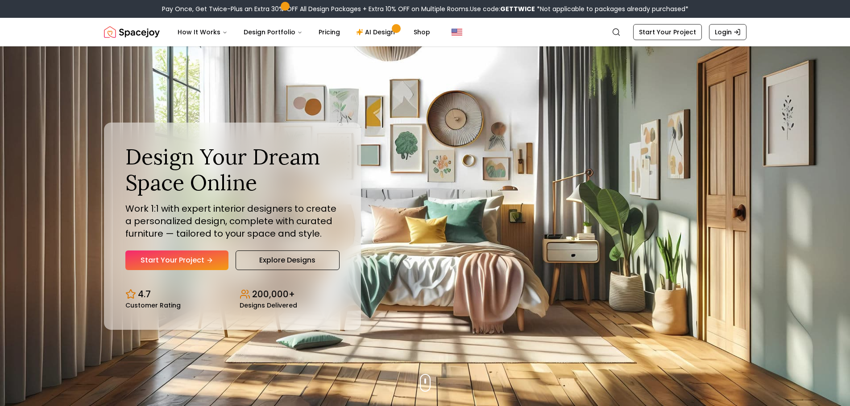  What do you see at coordinates (502, 9) in the screenshot?
I see `span: Use code:` at bounding box center [502, 9].